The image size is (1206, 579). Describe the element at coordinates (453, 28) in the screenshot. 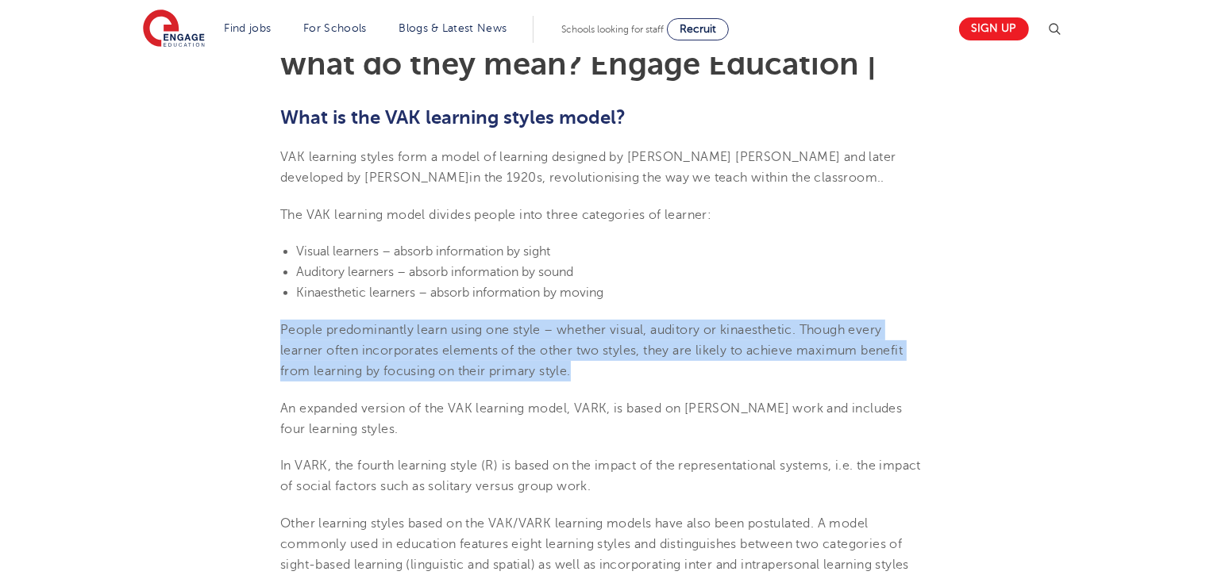

I see `a: Blogs & Latest News` at that location.